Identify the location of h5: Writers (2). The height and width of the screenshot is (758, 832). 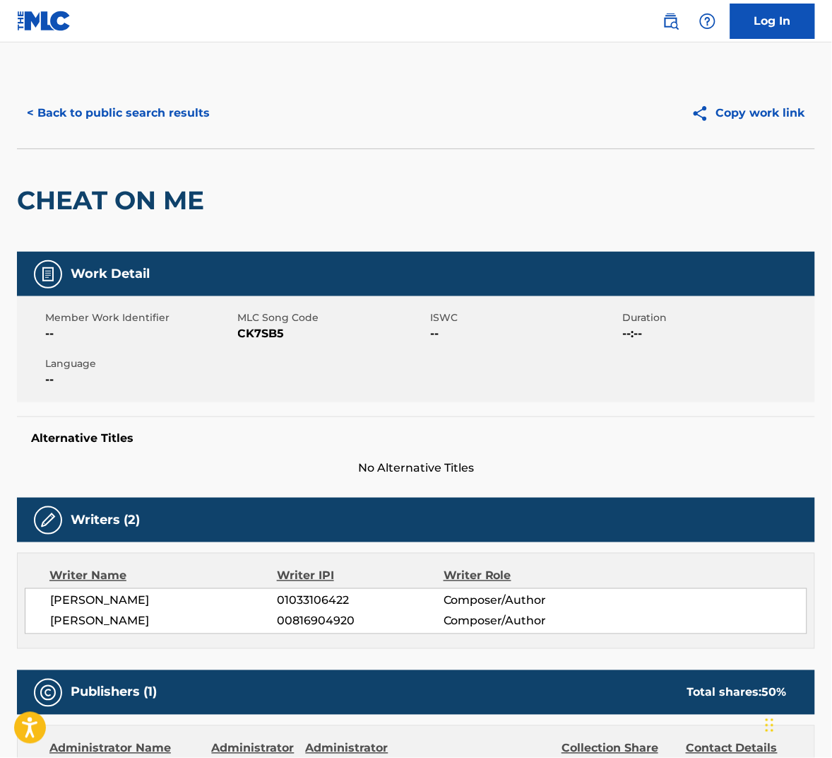
(105, 519).